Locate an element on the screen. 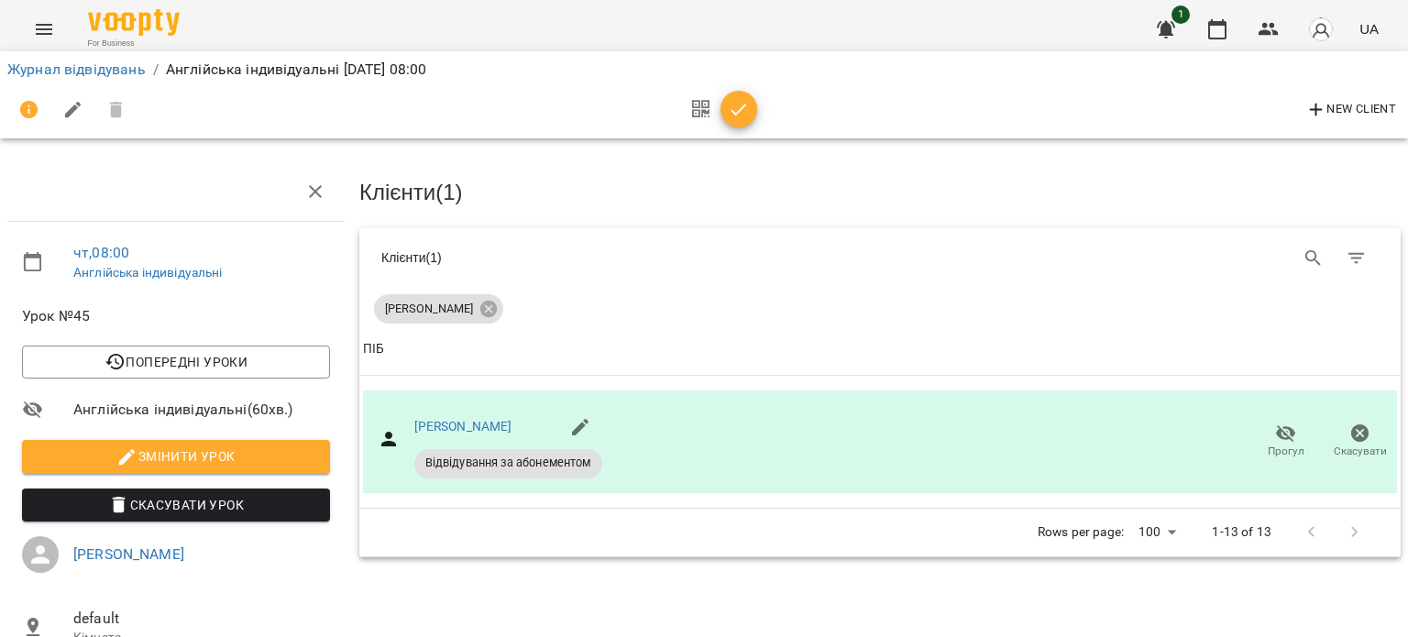 This screenshot has width=1408, height=637. div: Sort is located at coordinates (373, 349).